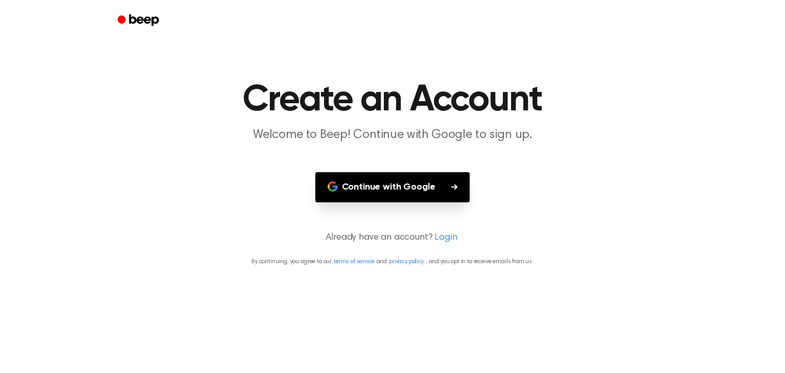  I want to click on a: privacy policy, so click(406, 262).